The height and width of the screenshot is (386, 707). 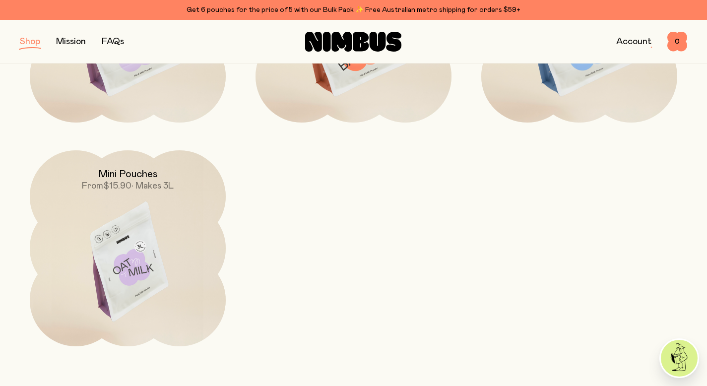 I want to click on a: Mini PouchesFrom$15.90• Makes 3L, so click(x=128, y=248).